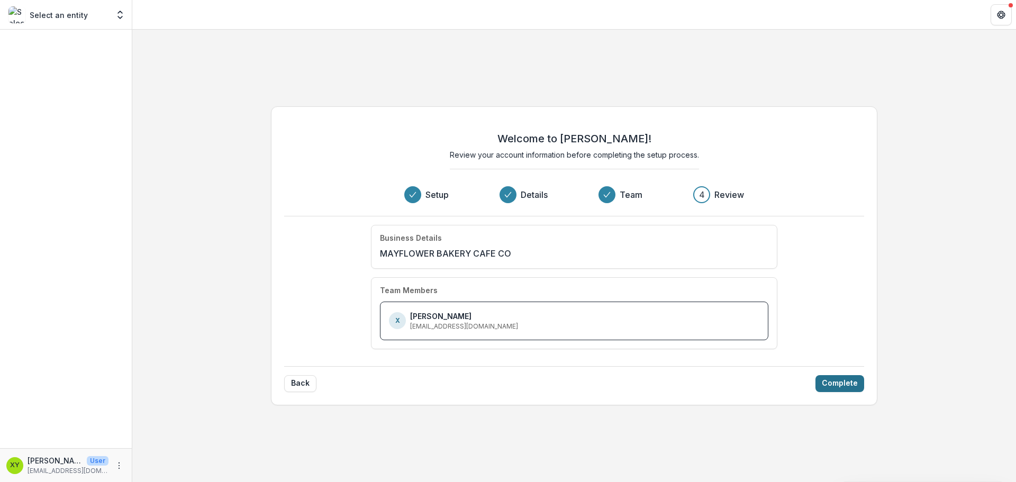  I want to click on p: Review your account information before completing the setup process., so click(574, 155).